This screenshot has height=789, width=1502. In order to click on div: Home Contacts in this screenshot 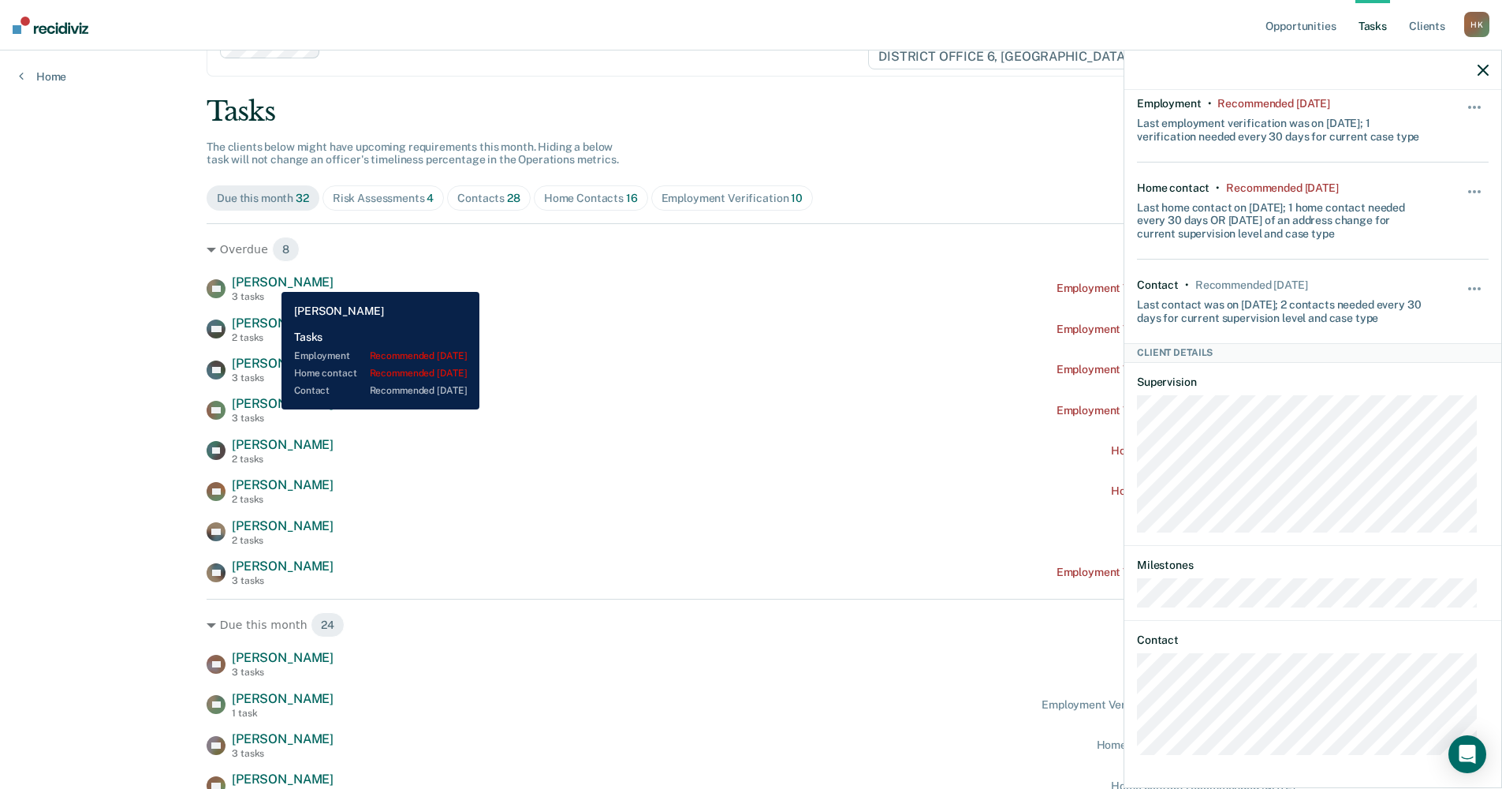, I will do `click(591, 198)`.